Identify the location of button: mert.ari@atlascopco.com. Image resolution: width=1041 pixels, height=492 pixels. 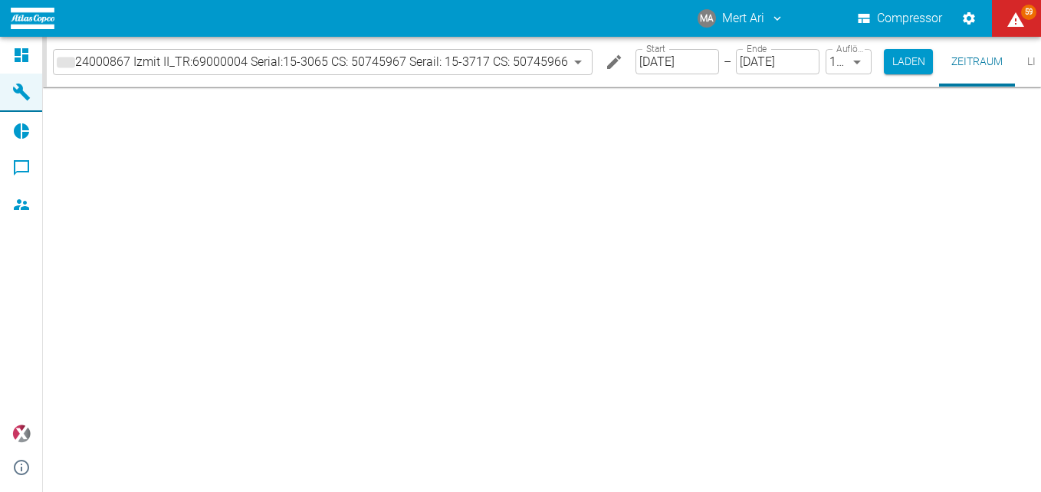
(741, 18).